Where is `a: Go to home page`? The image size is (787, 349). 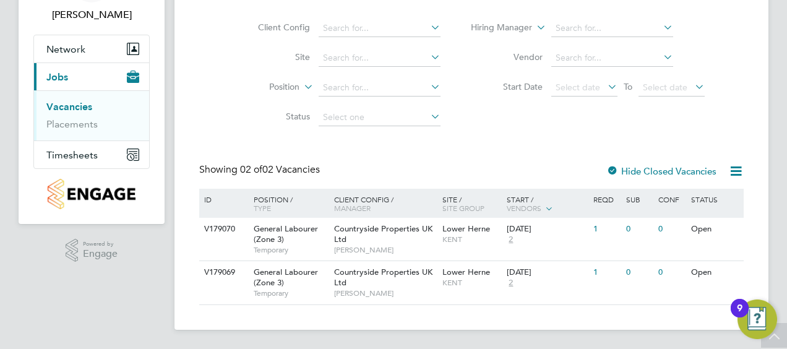
a: Go to home page is located at coordinates (92, 194).